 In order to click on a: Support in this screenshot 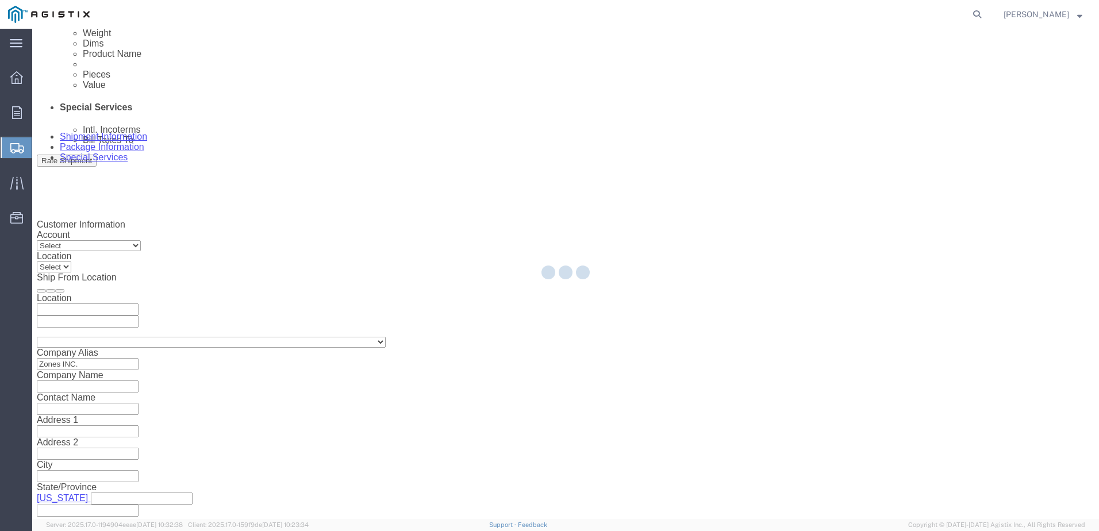, I will do `click(503, 525)`.